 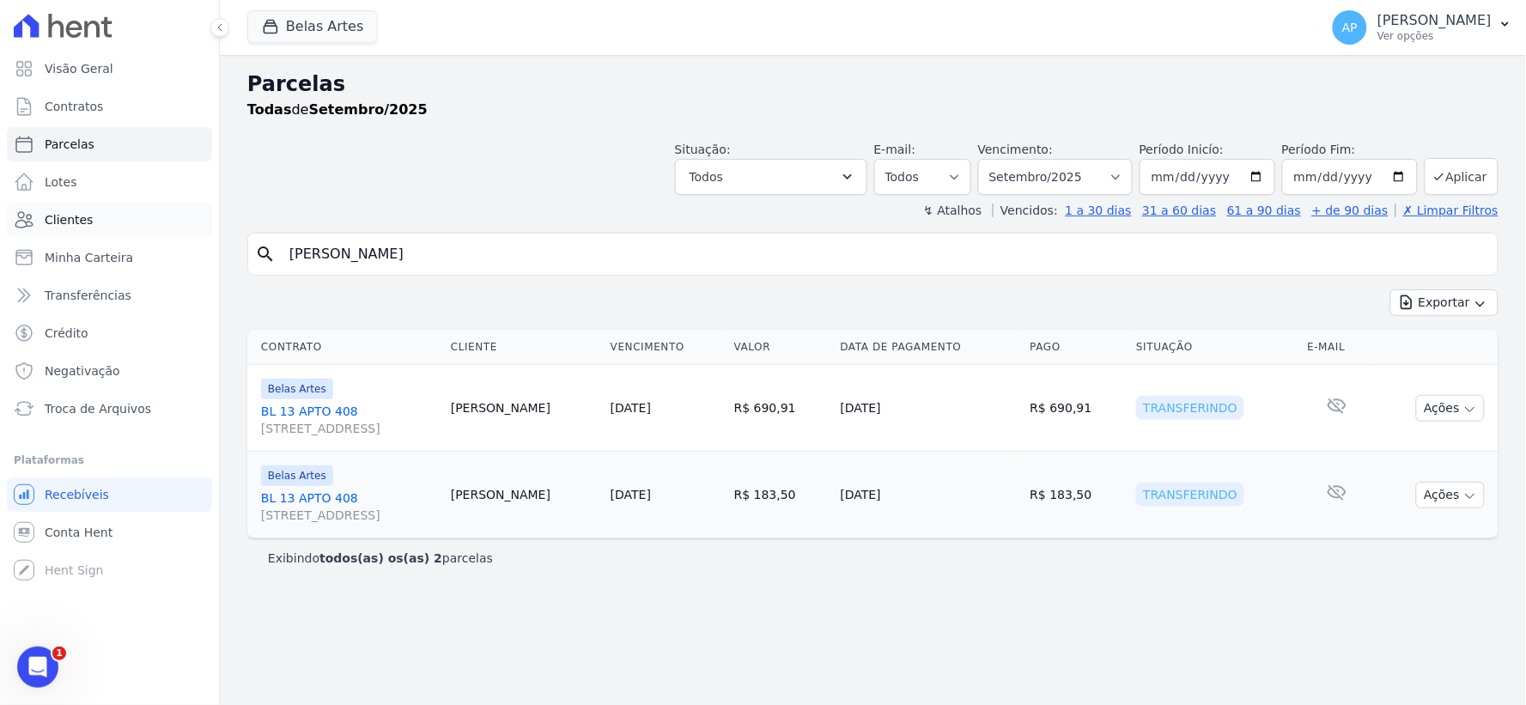 I want to click on h2: Parcelas, so click(x=873, y=84).